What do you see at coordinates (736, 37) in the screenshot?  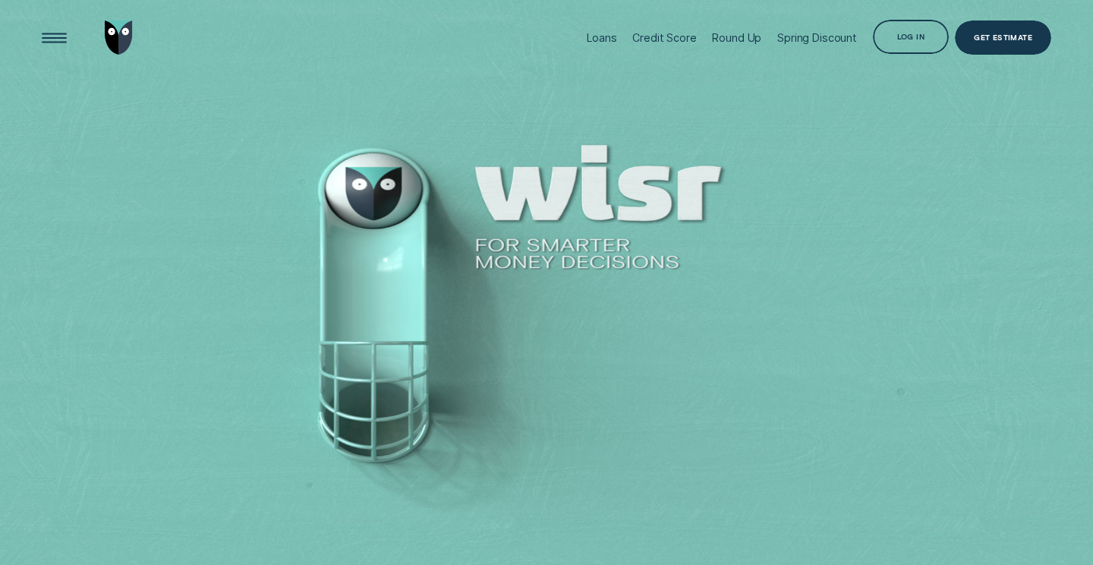 I see `div: Round Up` at bounding box center [736, 37].